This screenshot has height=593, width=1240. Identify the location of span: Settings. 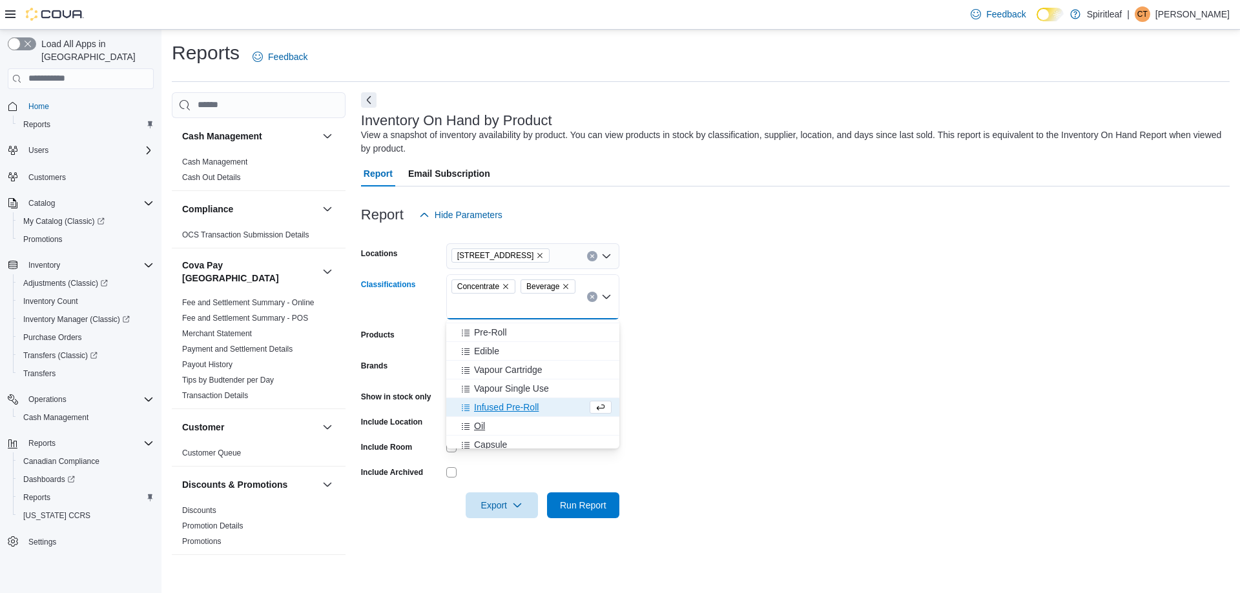
(42, 542).